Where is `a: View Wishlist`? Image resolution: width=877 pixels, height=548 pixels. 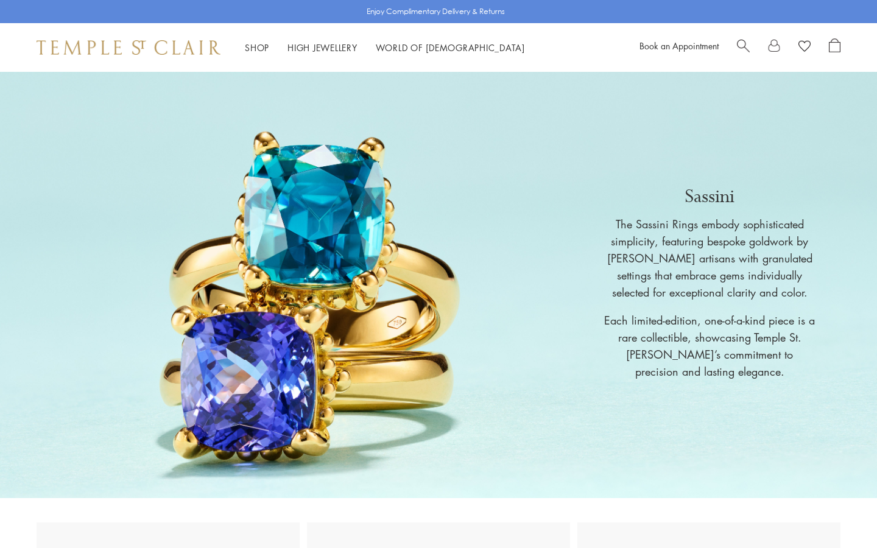
a: View Wishlist is located at coordinates (804, 47).